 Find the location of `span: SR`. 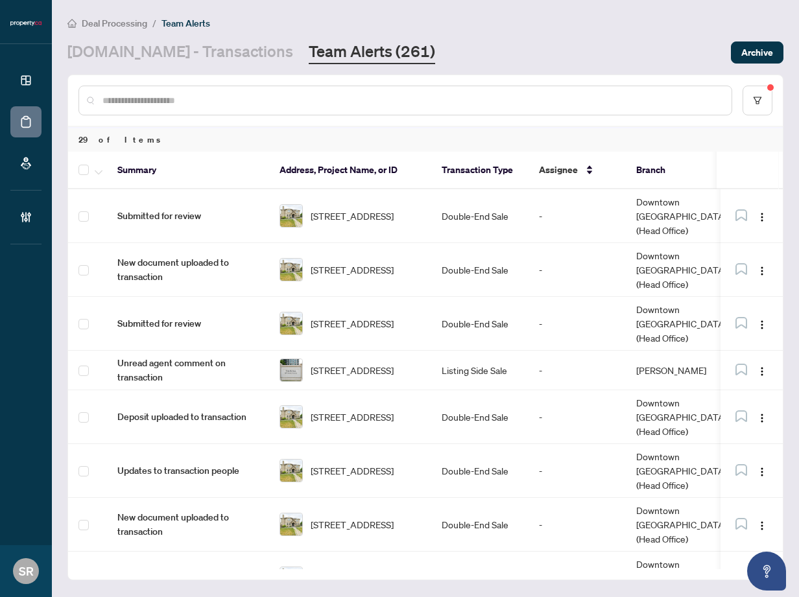

span: SR is located at coordinates (26, 571).